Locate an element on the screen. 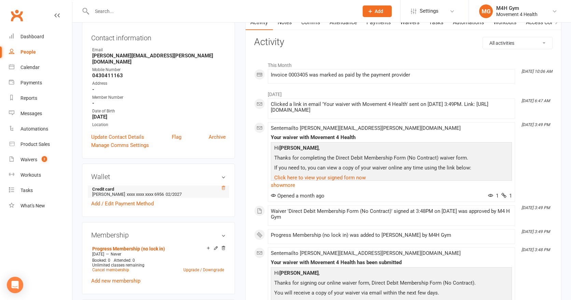 The image size is (571, 300). a: Archive is located at coordinates (217, 137).